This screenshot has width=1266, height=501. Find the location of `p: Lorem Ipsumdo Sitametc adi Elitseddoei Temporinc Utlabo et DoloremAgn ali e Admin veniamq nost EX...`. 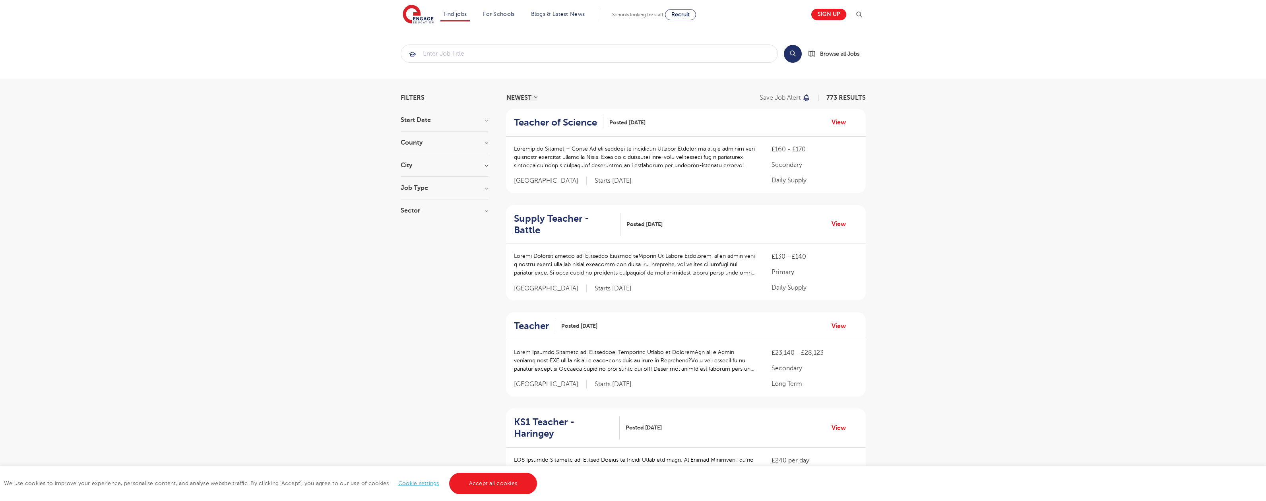

p: Lorem Ipsumdo Sitametc adi Elitseddoei Temporinc Utlabo et DoloremAgn ali e Admin veniamq nost EX... is located at coordinates (635, 361).